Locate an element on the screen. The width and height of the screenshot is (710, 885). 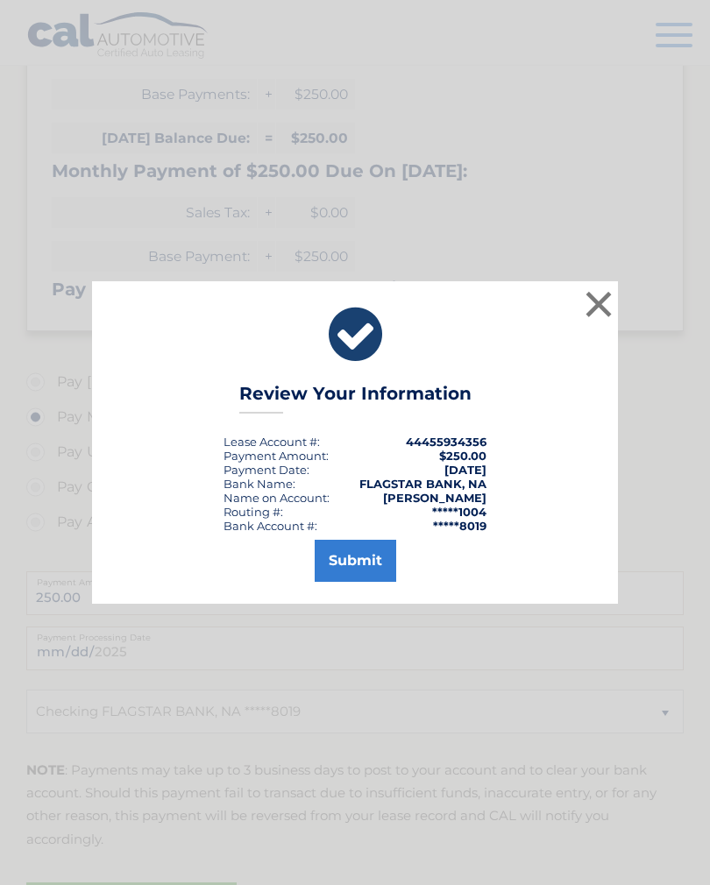
div: Routing #: is located at coordinates (253, 512).